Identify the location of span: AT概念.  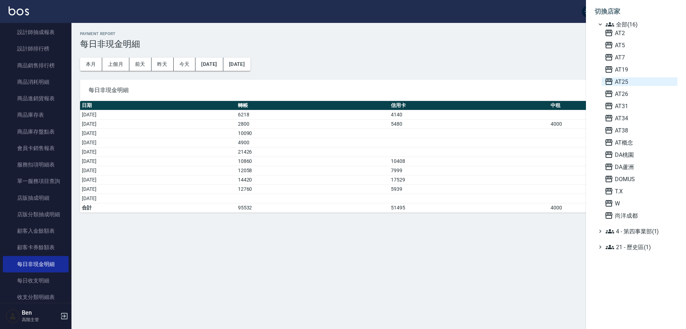
(640, 142).